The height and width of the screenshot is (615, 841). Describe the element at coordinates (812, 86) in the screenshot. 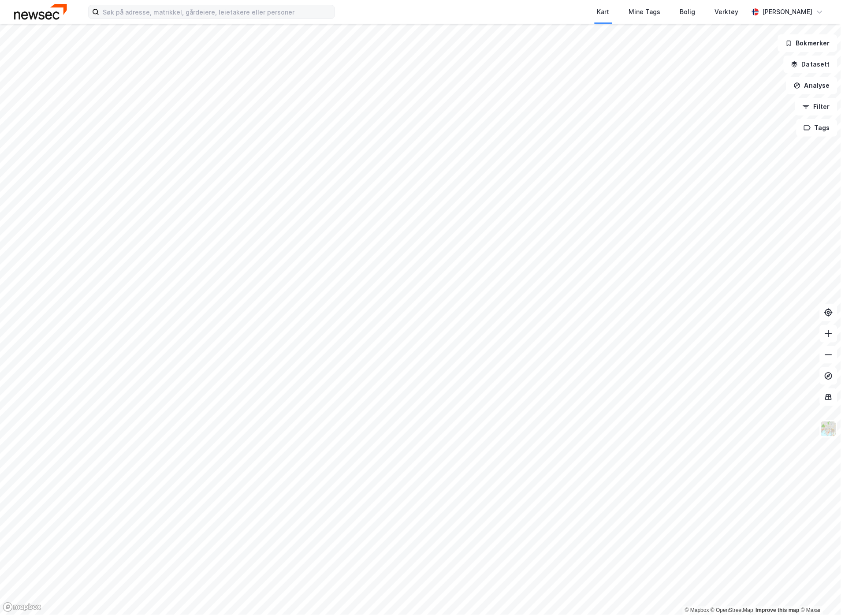

I see `button: Analyse` at that location.